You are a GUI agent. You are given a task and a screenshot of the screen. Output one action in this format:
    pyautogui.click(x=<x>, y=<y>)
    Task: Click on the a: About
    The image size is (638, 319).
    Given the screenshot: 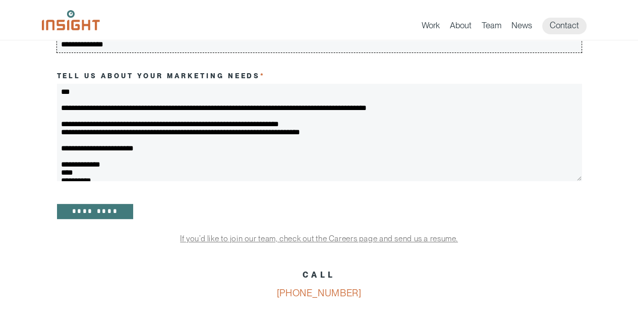 What is the action you would take?
    pyautogui.click(x=461, y=27)
    